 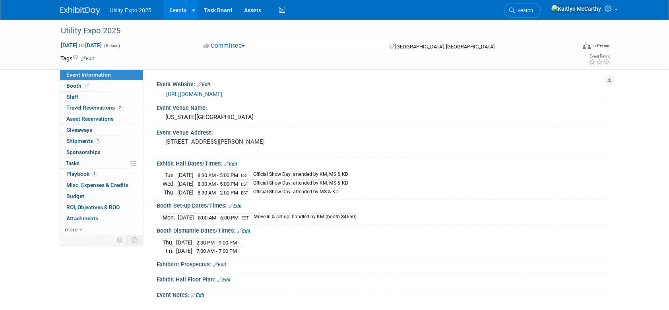 What do you see at coordinates (72, 163) in the screenshot?
I see `span: Tasks` at bounding box center [72, 163].